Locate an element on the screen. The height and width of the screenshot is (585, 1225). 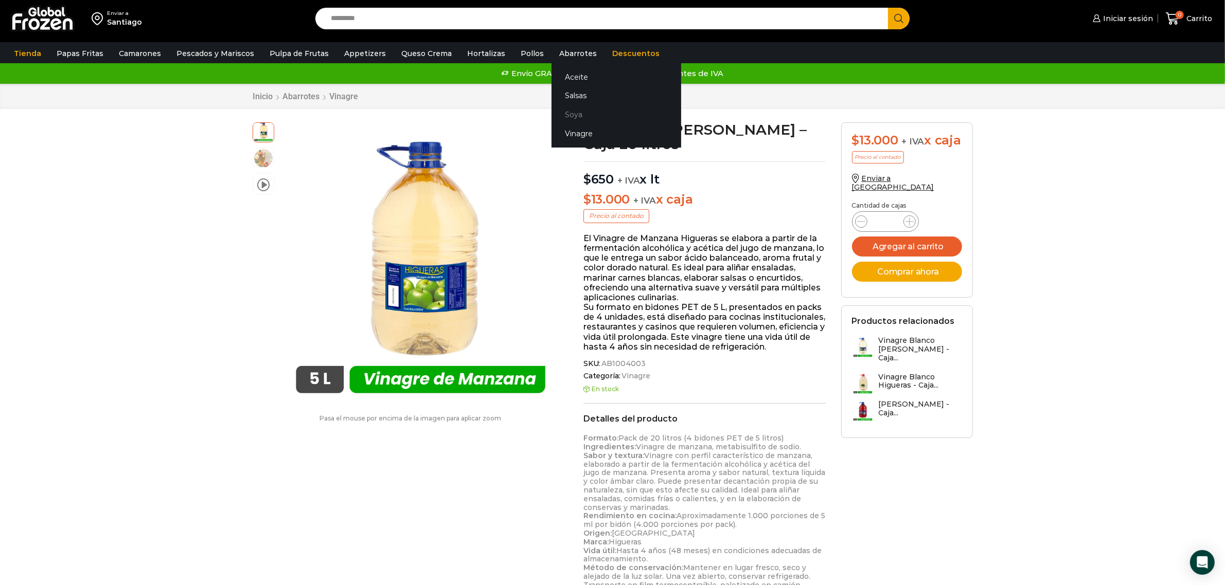
nav: Breadcrumb is located at coordinates (306, 96).